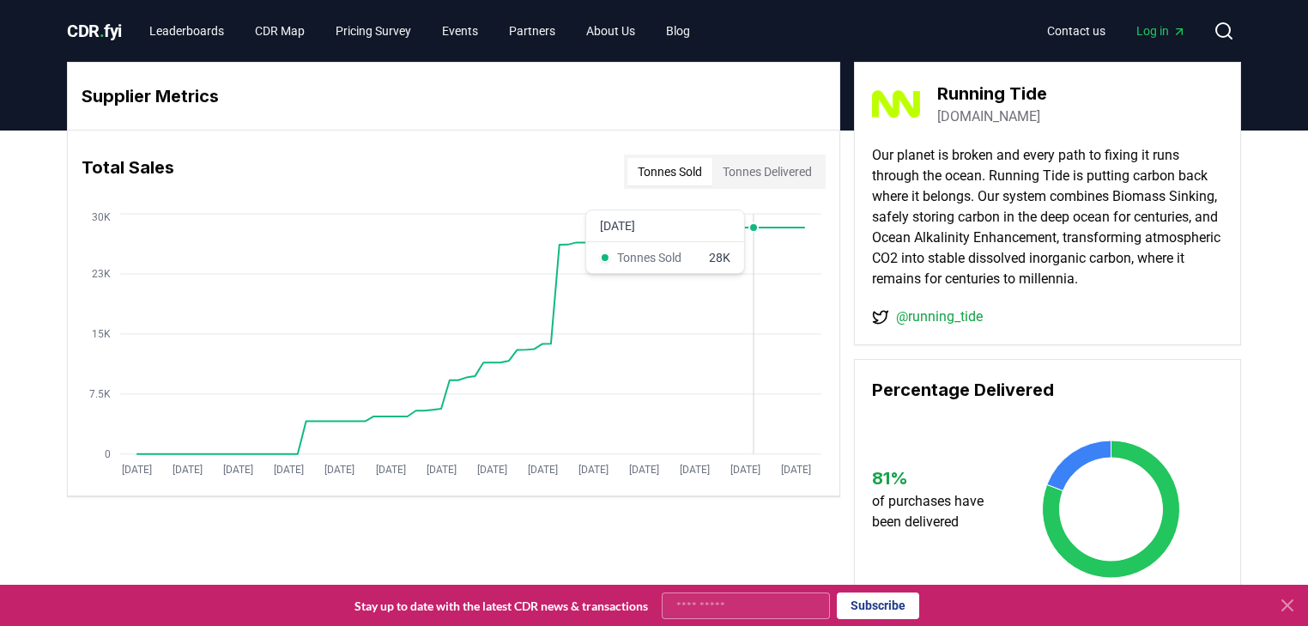 Image resolution: width=1308 pixels, height=626 pixels. I want to click on tspan: 0, so click(107, 454).